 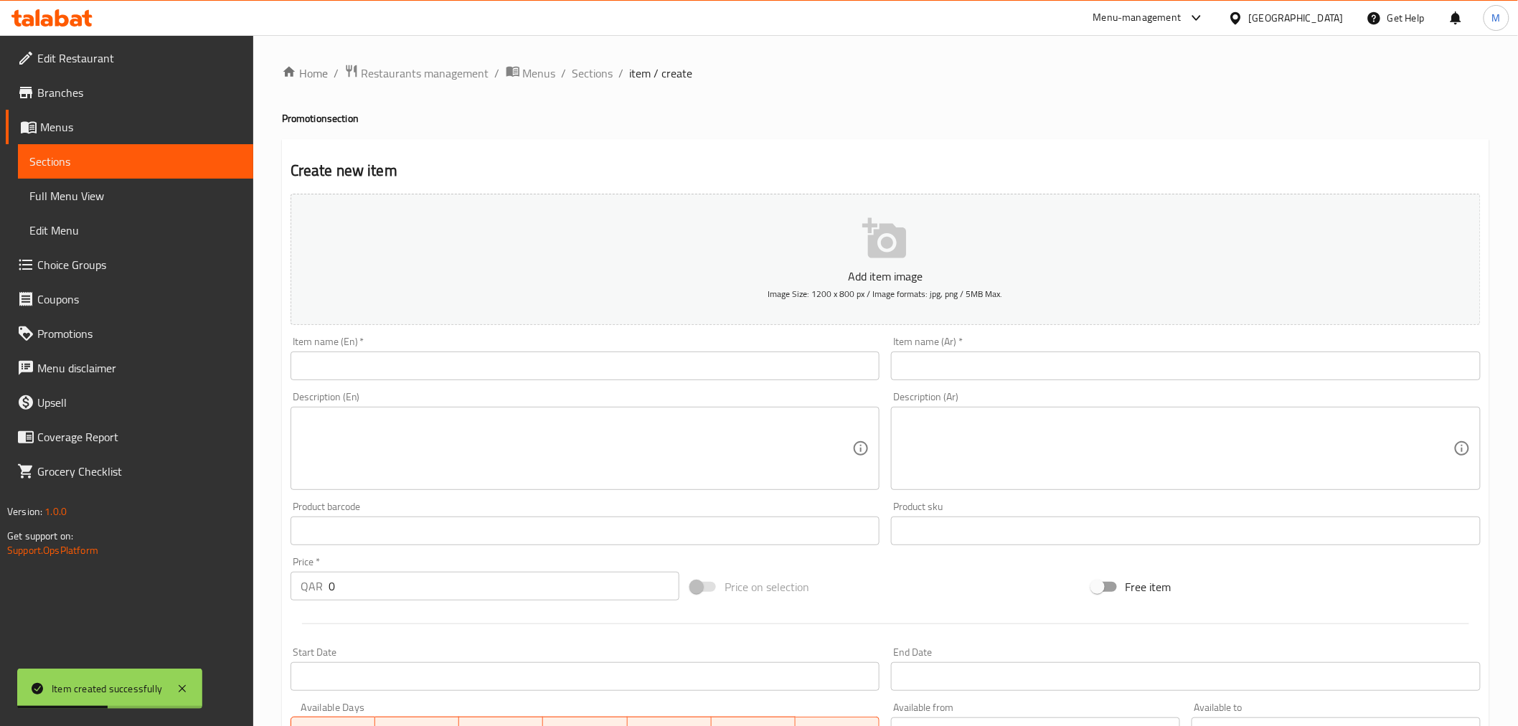 What do you see at coordinates (136, 196) in the screenshot?
I see `span: Full Menu View` at bounding box center [136, 196].